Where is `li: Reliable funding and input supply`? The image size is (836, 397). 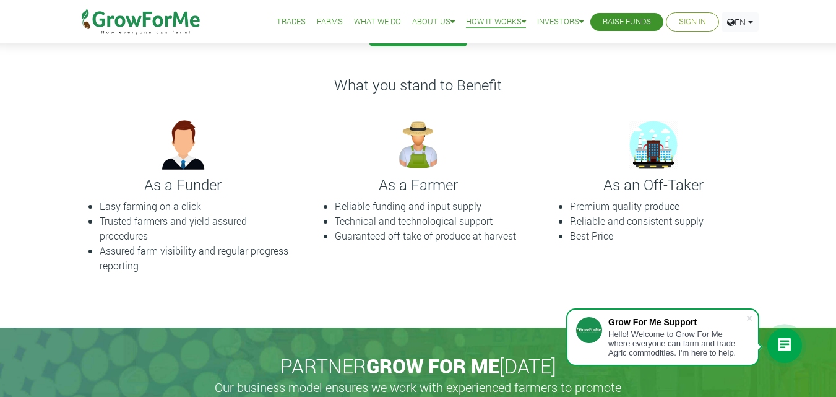 li: Reliable funding and input supply is located at coordinates (431, 206).